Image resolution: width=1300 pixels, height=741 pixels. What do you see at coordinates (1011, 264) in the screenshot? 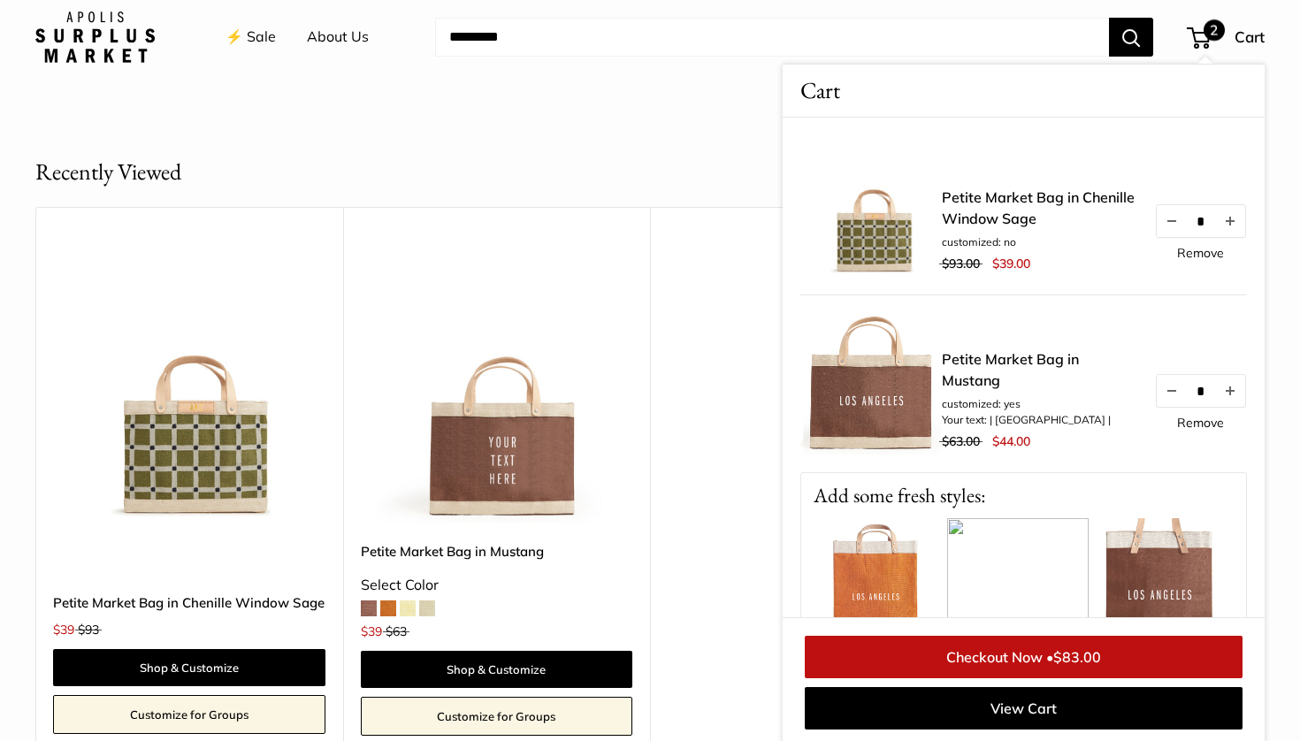
I see `span: $39.00` at bounding box center [1011, 264].